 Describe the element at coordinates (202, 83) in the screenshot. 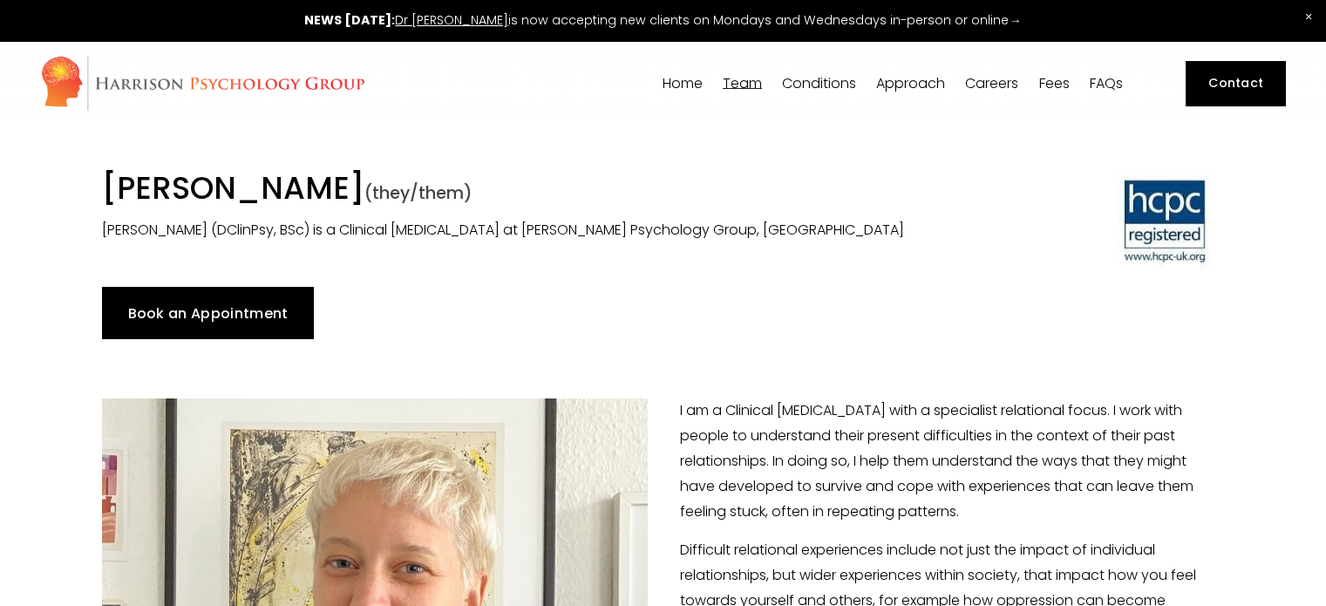

I see `img: Harrison Psychology Group` at that location.